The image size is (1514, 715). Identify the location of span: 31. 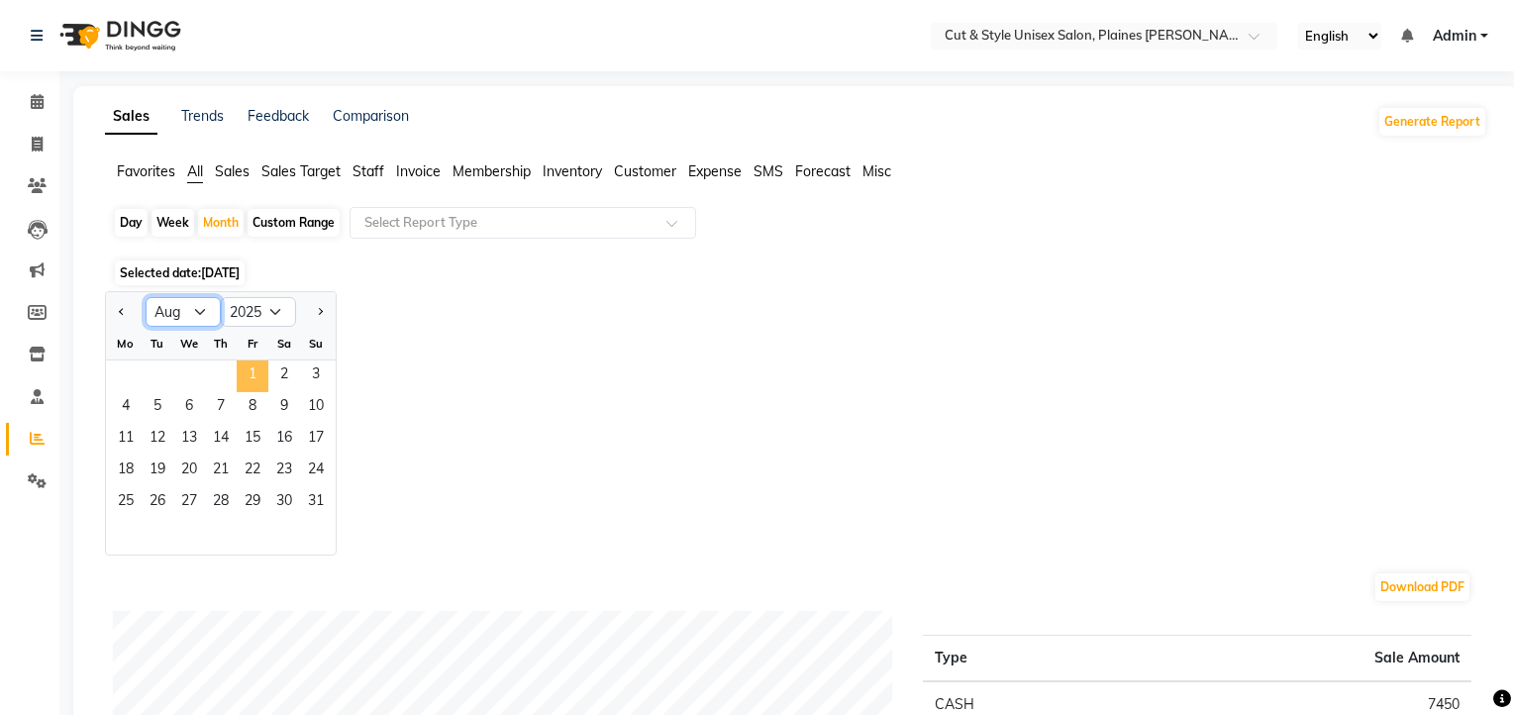
(316, 503).